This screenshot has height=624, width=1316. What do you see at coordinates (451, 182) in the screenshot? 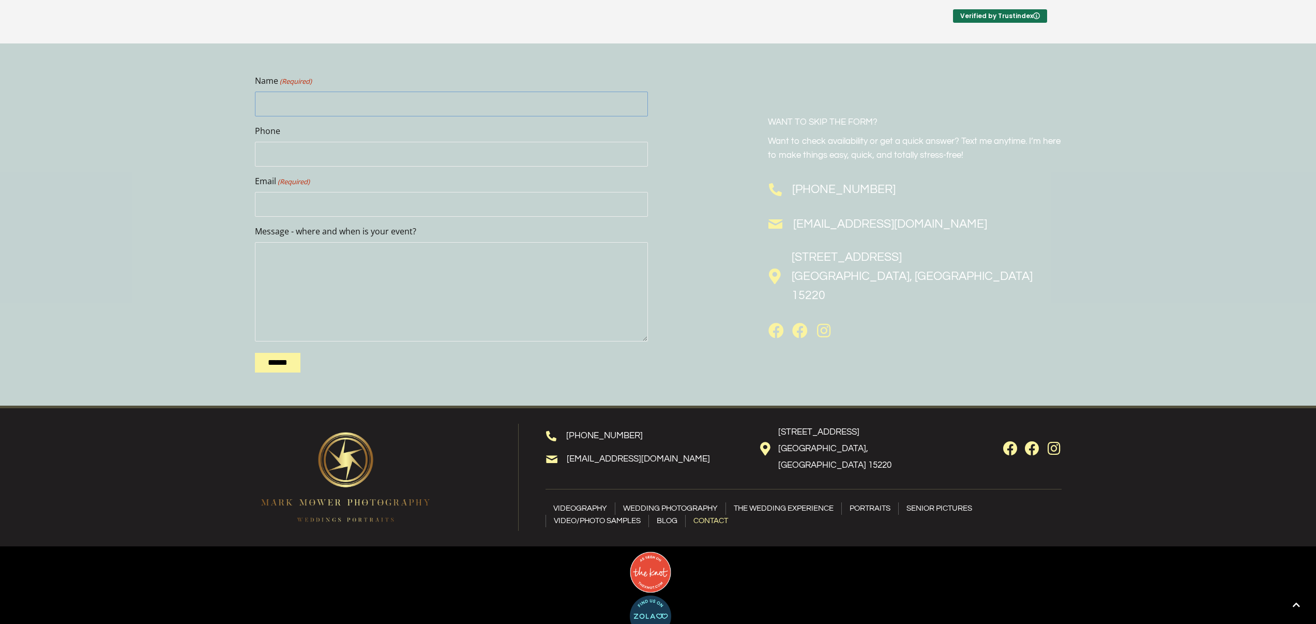
I see `label: Email` at bounding box center [451, 182].